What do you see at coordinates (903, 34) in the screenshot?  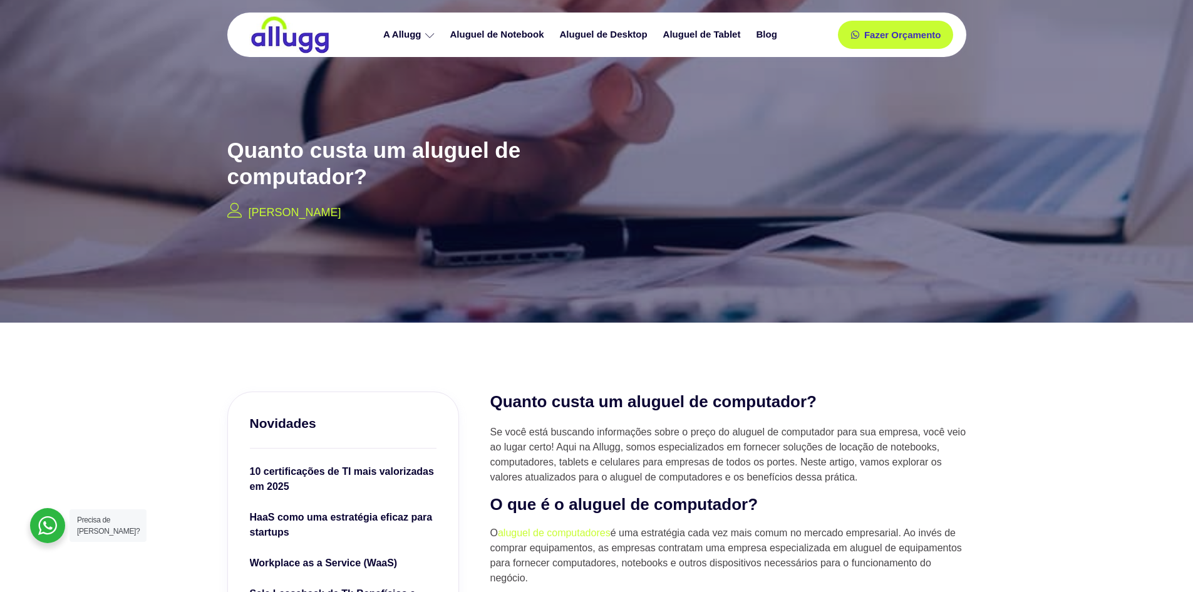 I see `span: Fazer Orçamento` at bounding box center [903, 34].